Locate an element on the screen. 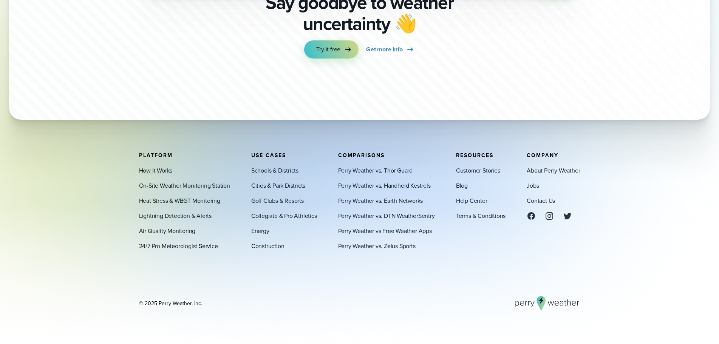 The width and height of the screenshot is (719, 344). a: Jobs is located at coordinates (533, 185).